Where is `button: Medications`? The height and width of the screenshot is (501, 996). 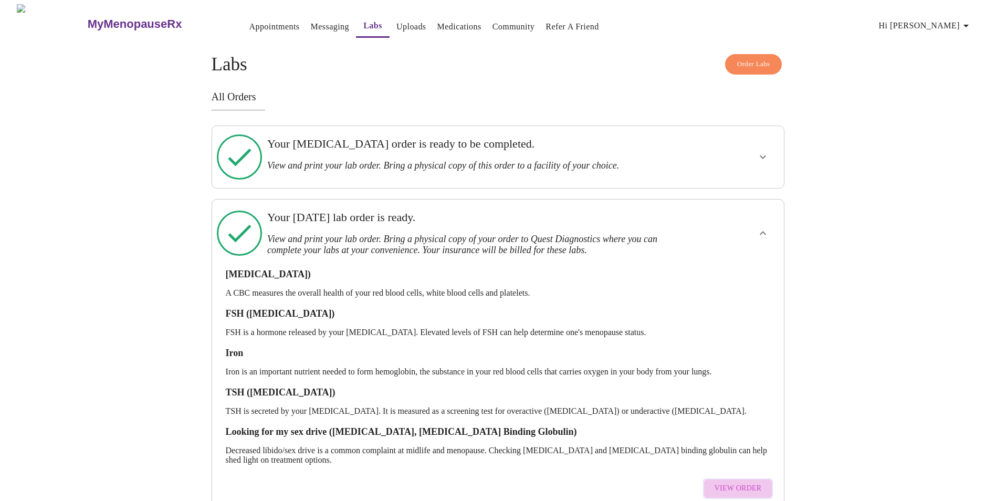
button: Medications is located at coordinates (460, 27).